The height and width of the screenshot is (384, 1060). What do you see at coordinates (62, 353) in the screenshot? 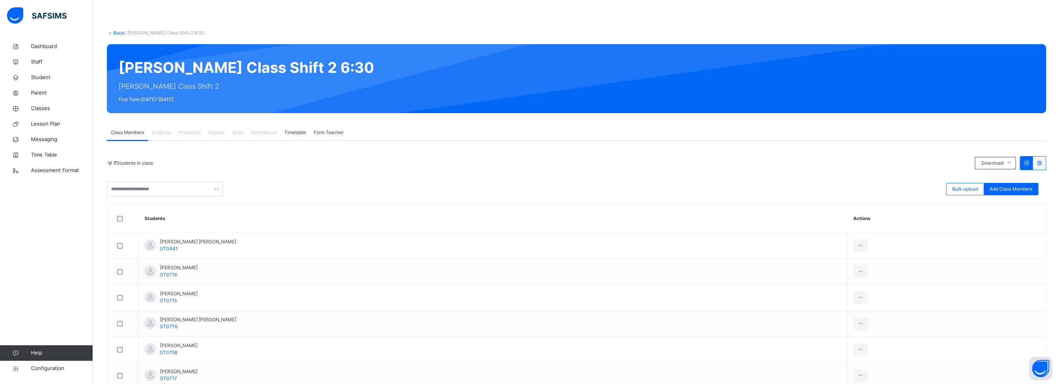
I see `span: Help` at bounding box center [62, 353].